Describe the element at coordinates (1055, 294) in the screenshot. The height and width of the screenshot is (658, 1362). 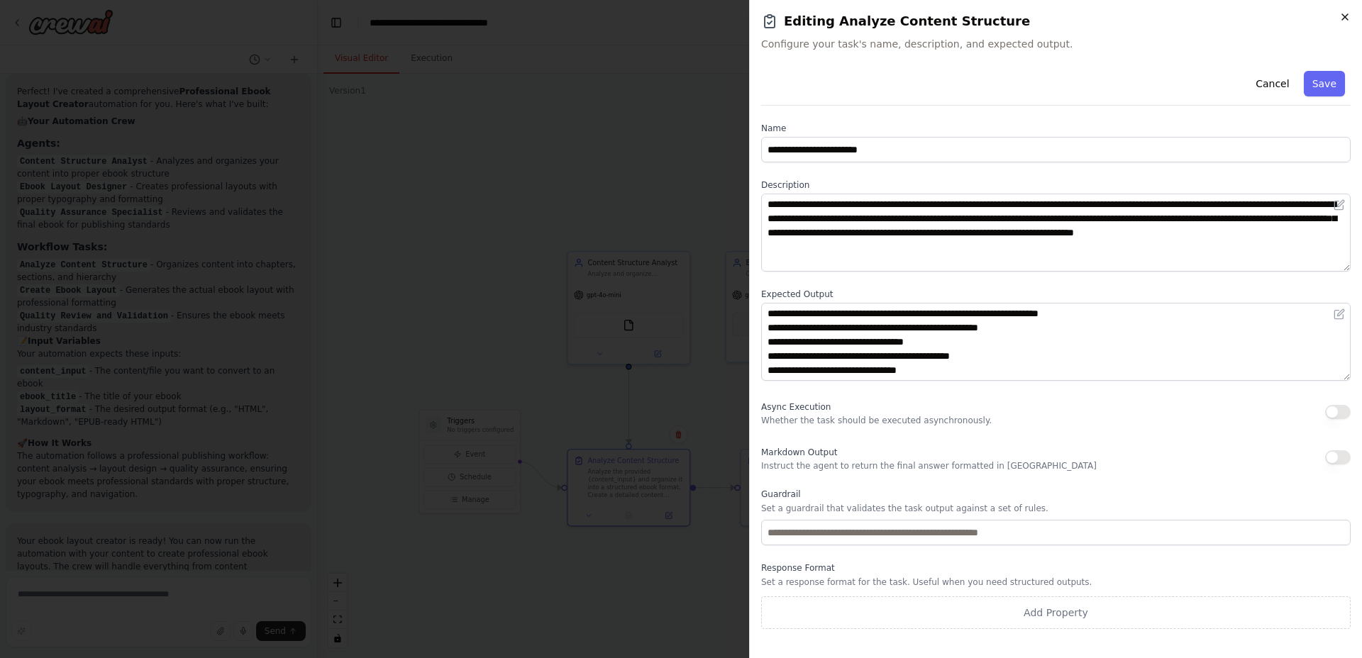
I see `label: Expected Output` at that location.